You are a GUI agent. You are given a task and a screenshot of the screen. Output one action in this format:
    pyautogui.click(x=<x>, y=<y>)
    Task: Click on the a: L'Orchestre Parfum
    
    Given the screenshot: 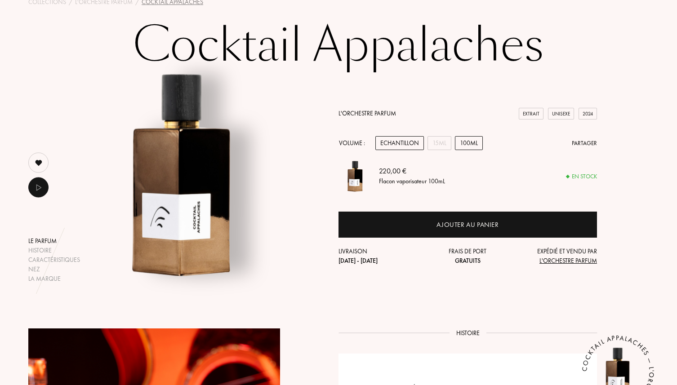 What is the action you would take?
    pyautogui.click(x=367, y=113)
    